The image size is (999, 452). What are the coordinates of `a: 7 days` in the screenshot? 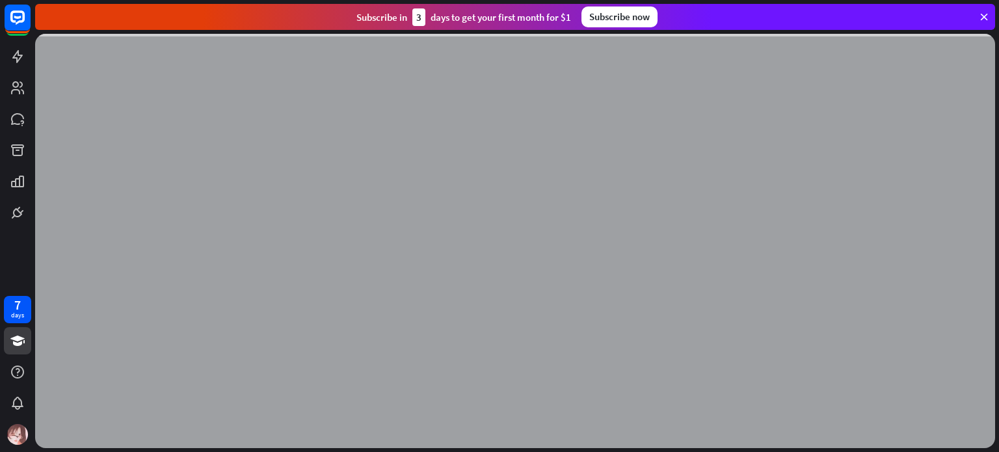 It's located at (18, 310).